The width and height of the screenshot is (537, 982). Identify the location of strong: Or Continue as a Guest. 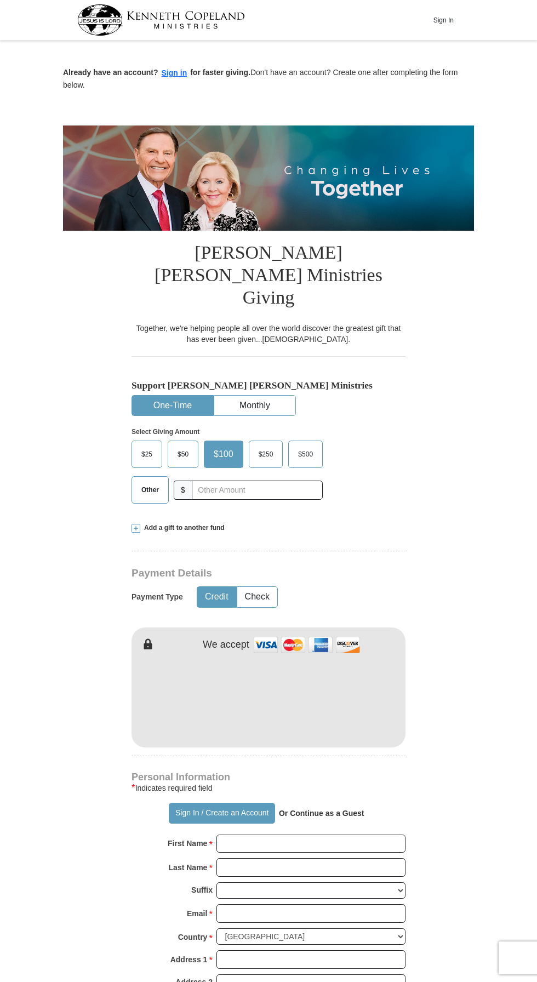
(322, 813).